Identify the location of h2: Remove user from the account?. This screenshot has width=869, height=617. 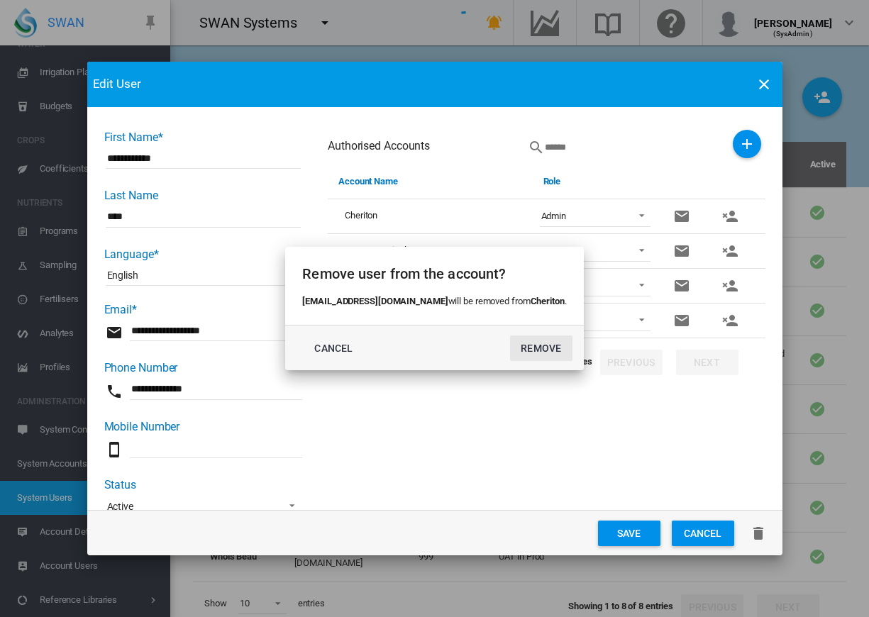
(434, 274).